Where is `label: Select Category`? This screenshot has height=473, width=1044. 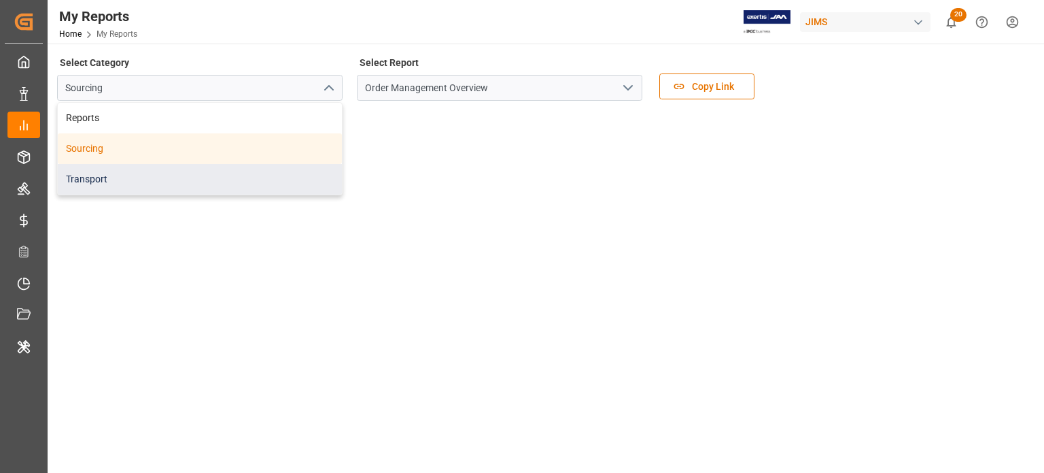 label: Select Category is located at coordinates (94, 63).